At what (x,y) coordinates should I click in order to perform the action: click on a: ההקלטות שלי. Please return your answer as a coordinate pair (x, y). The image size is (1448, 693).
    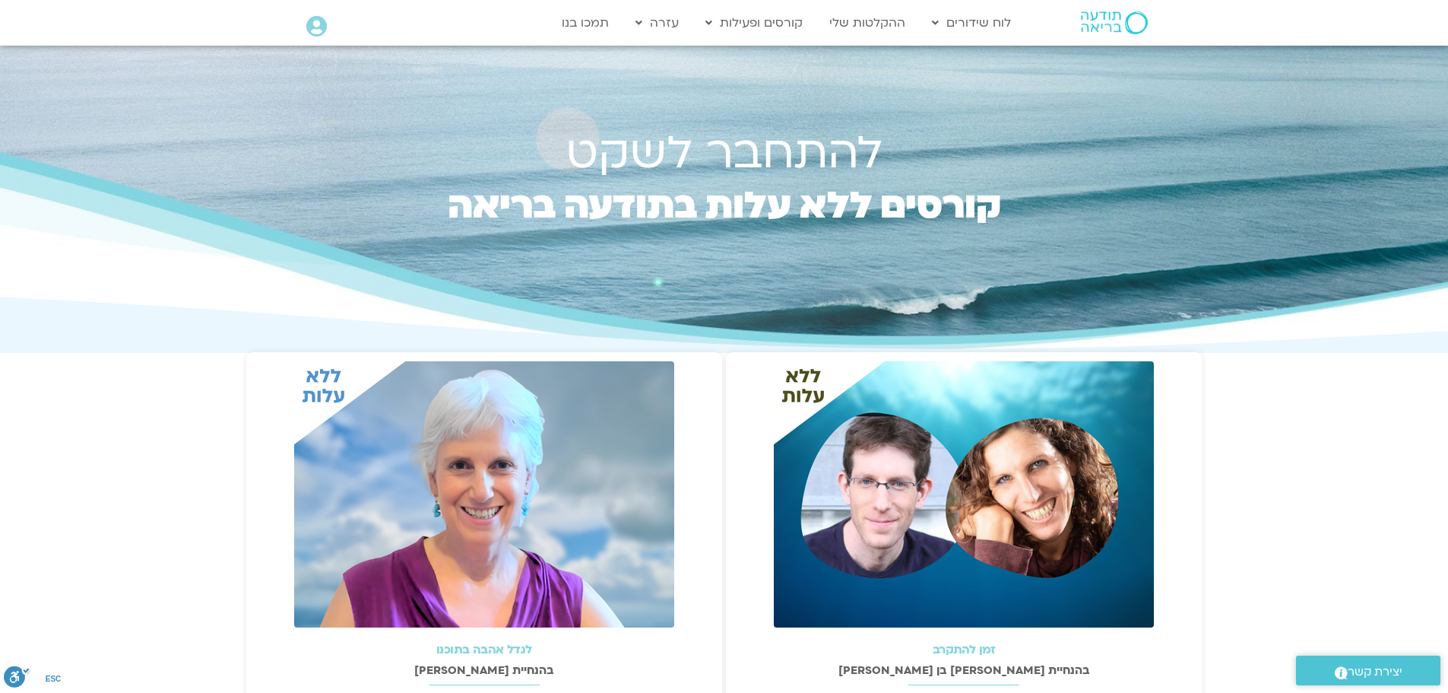
    Looking at the image, I should click on (867, 23).